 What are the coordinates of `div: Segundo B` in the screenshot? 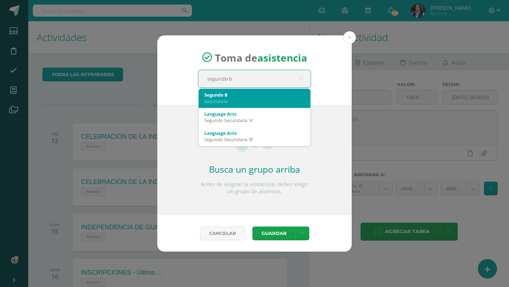 It's located at (255, 95).